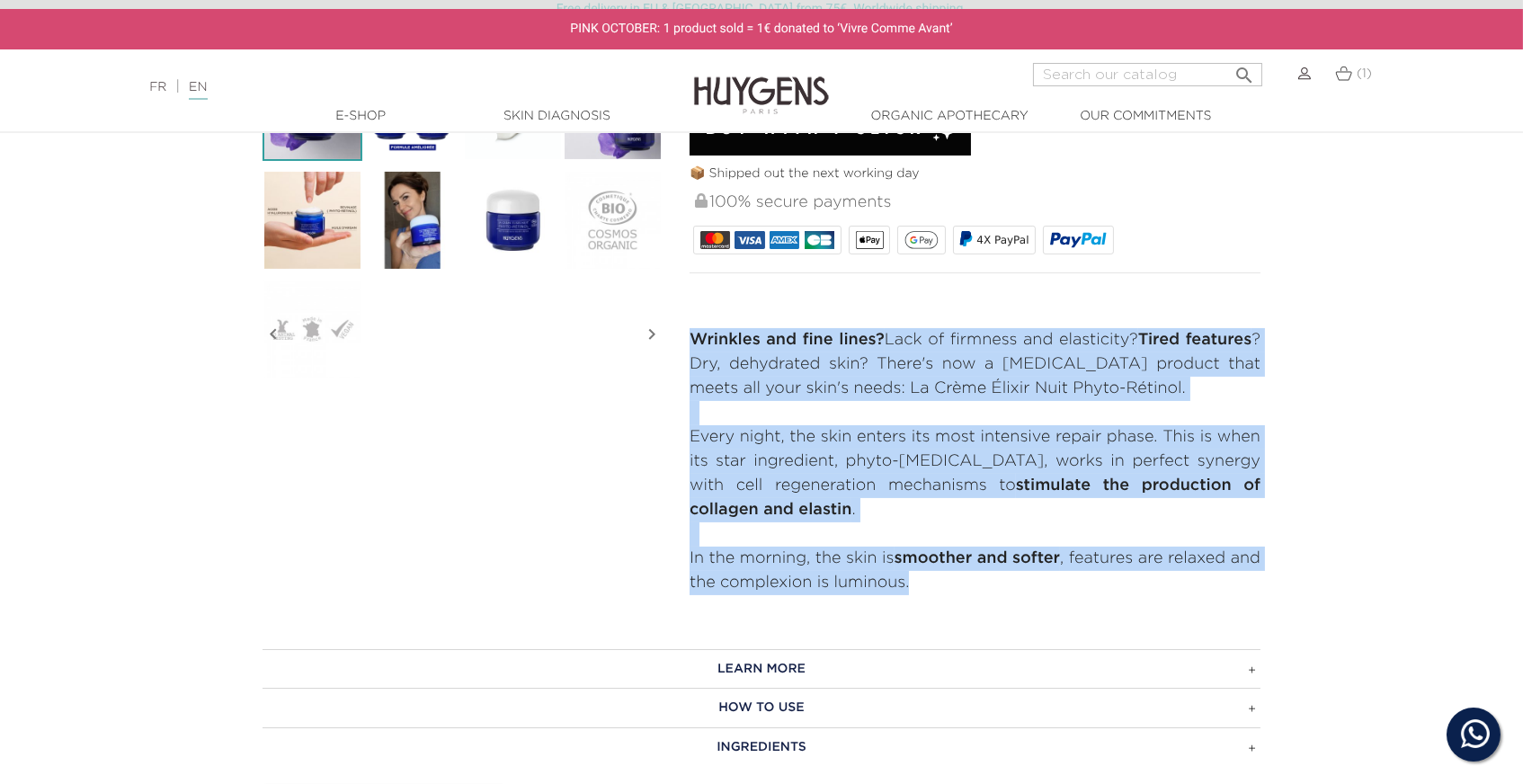 This screenshot has height=784, width=1523. Describe the element at coordinates (701, 200) in the screenshot. I see `img: 100% secure payments` at that location.